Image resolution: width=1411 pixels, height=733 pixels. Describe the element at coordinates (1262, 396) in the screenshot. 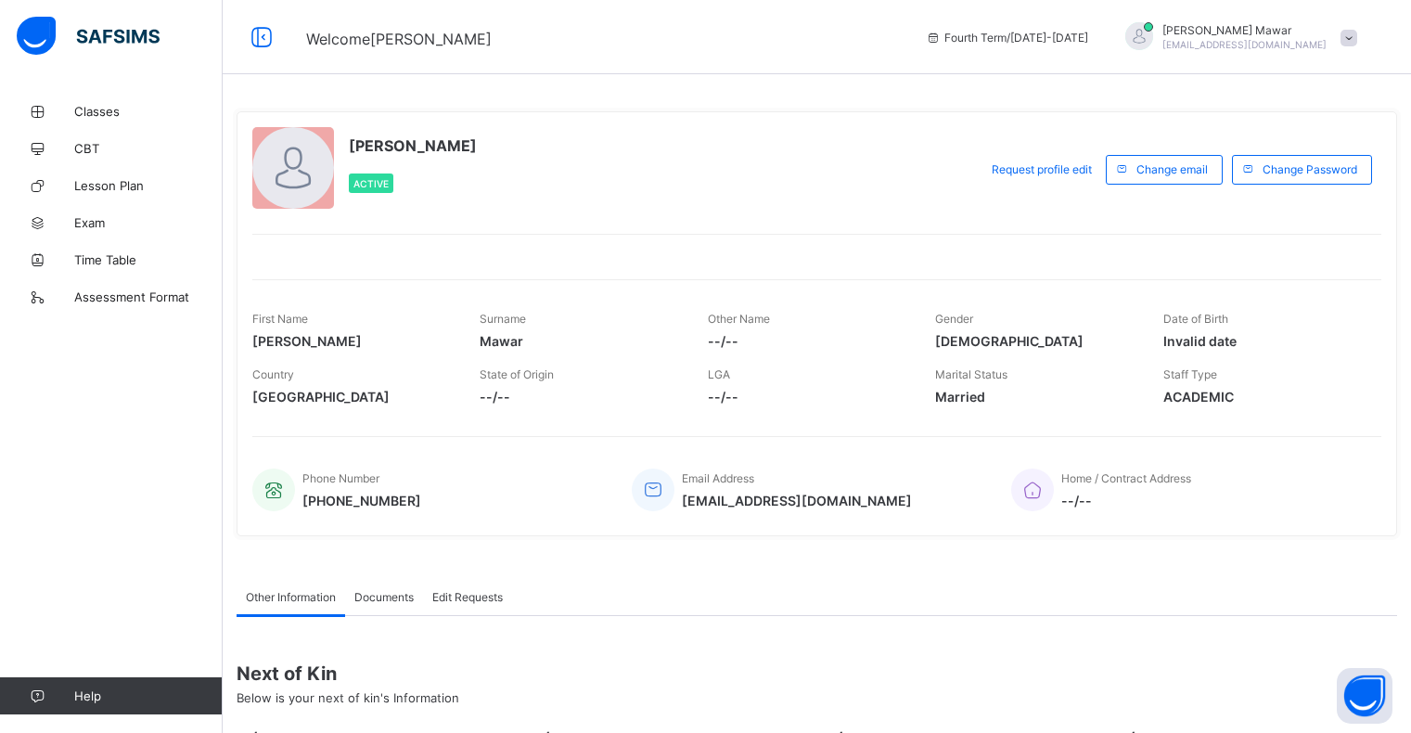

I see `span: ACADEMIC` at that location.